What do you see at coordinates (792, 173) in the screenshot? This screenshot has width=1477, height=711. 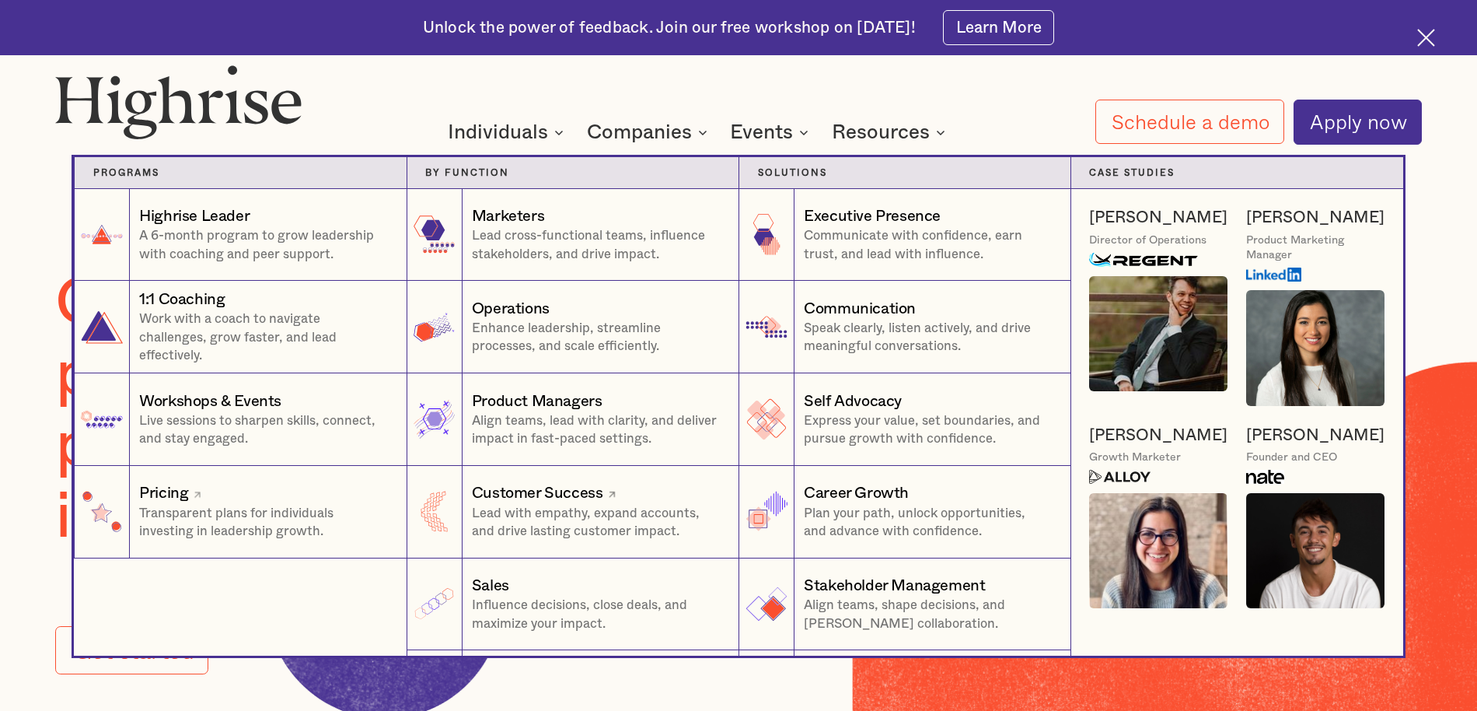 I see `strong: Solutions` at bounding box center [792, 173].